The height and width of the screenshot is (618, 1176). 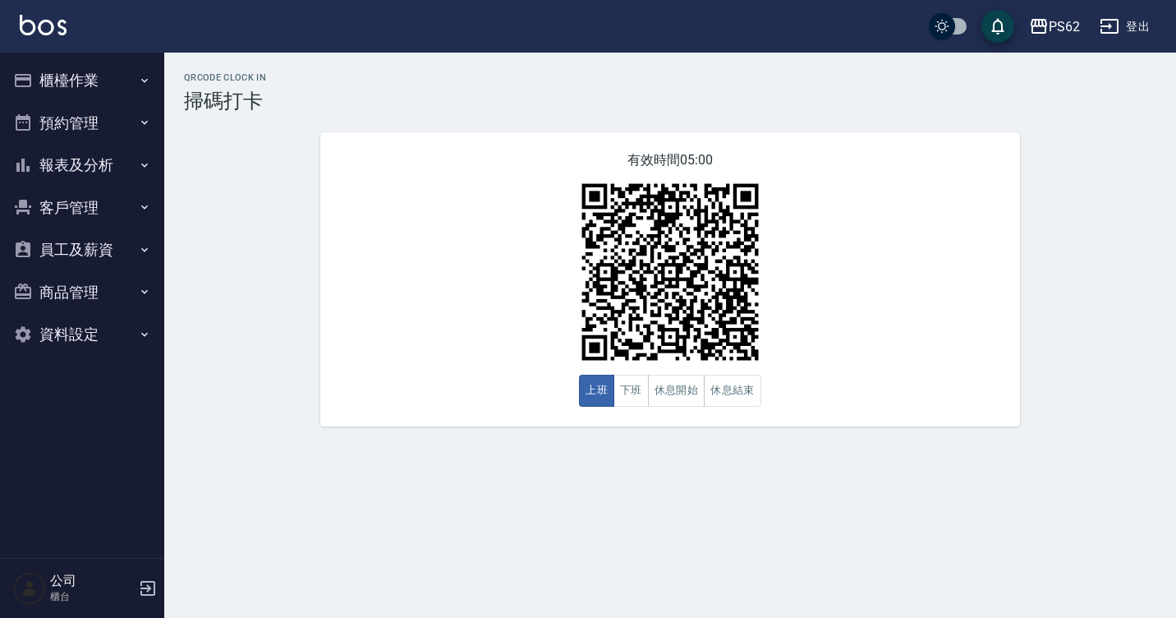 I want to click on button: 休息結束, so click(x=733, y=390).